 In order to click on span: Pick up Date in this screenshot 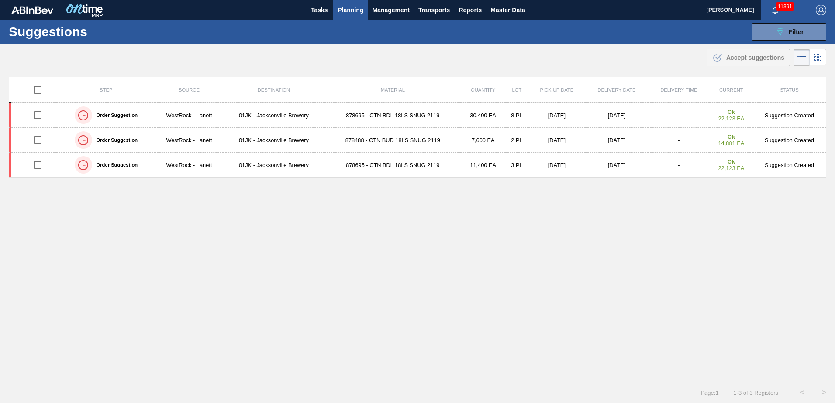, I will do `click(556, 90)`.